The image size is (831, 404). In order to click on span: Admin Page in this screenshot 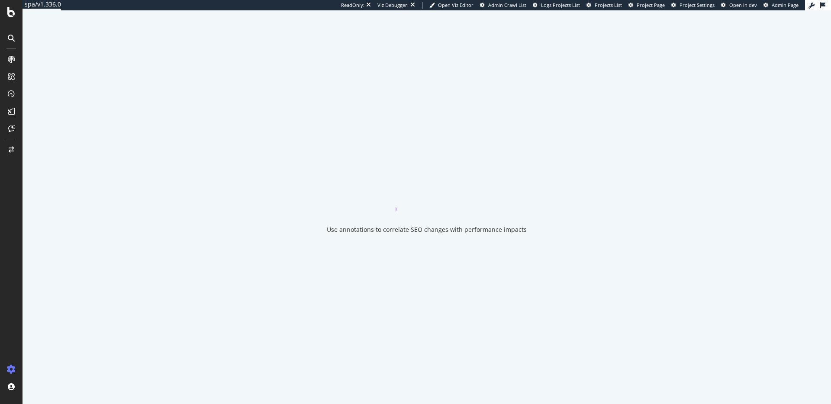, I will do `click(786, 5)`.